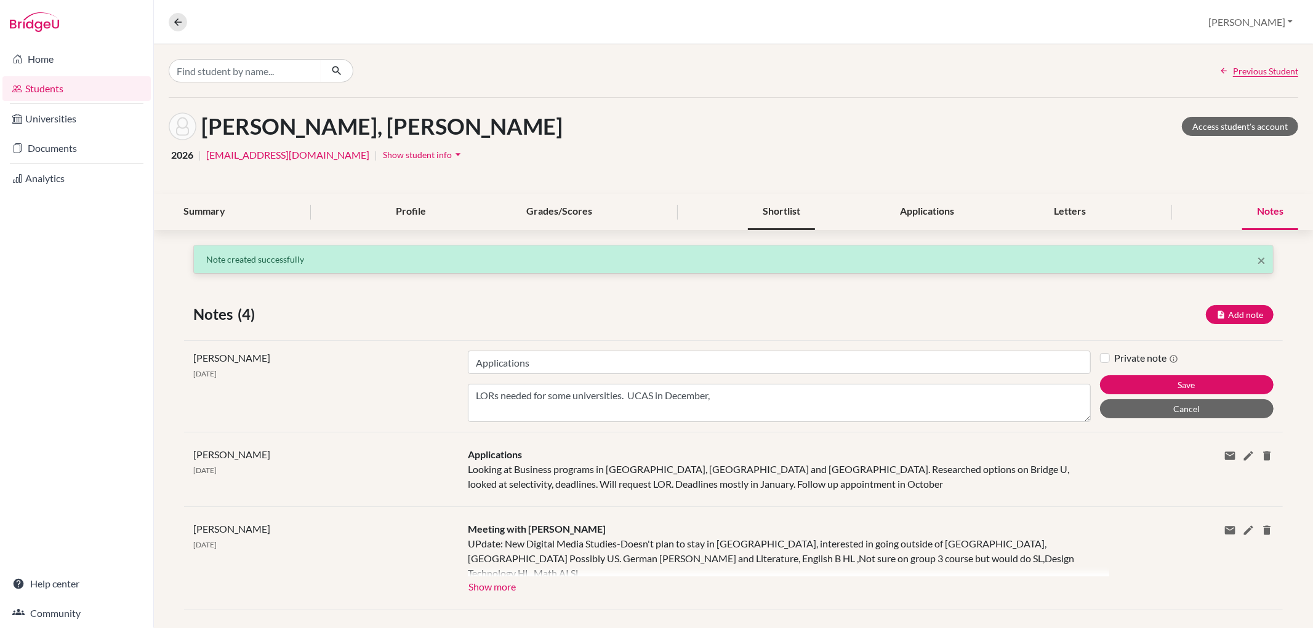 The height and width of the screenshot is (628, 1313). What do you see at coordinates (492, 586) in the screenshot?
I see `button: Show more` at bounding box center [492, 586].